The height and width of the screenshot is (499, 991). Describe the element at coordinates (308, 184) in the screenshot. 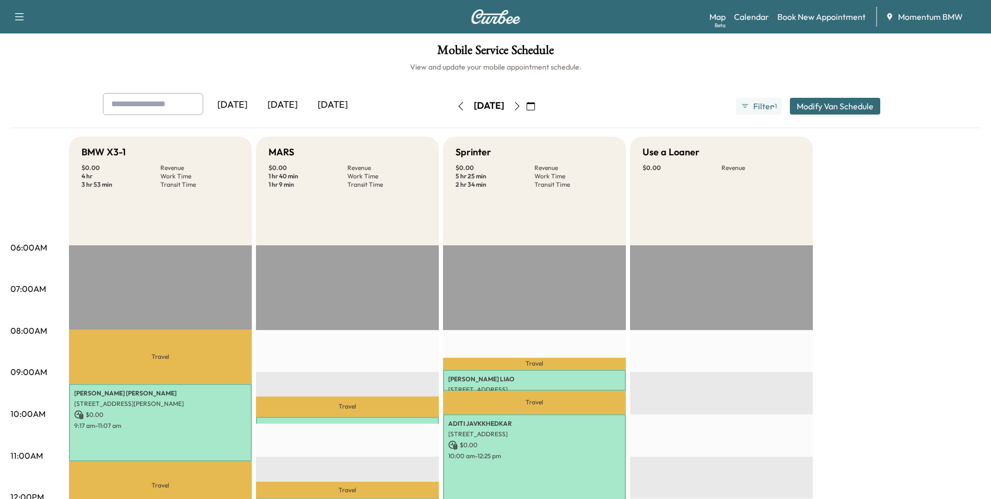

I see `p: 1 hr 9 min` at that location.